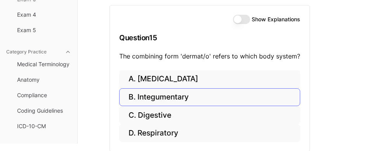  Describe the element at coordinates (44, 126) in the screenshot. I see `span: ICD-10-CM` at that location.